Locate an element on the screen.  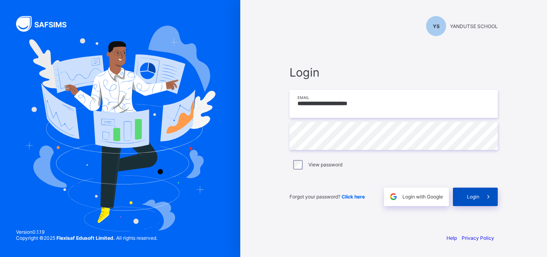
span: YANDUTSE SCHOOL is located at coordinates (473, 26).